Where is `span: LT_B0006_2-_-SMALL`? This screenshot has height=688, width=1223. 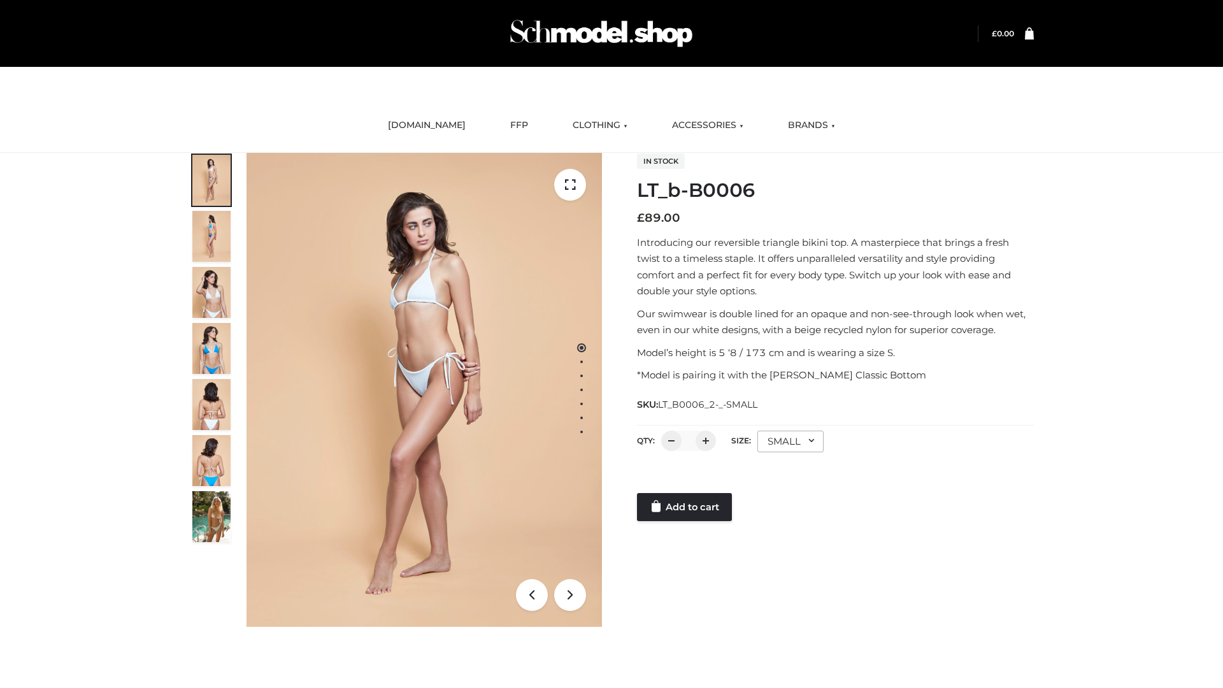 span: LT_B0006_2-_-SMALL is located at coordinates (708, 405).